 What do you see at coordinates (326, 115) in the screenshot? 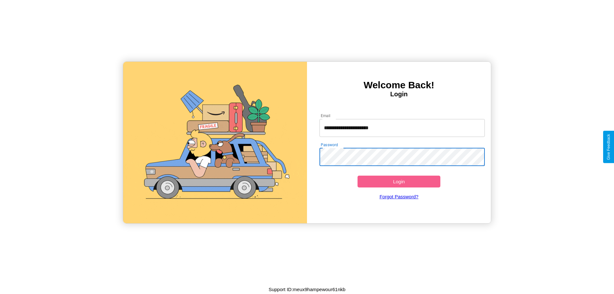
I see `label: Email` at bounding box center [326, 115].